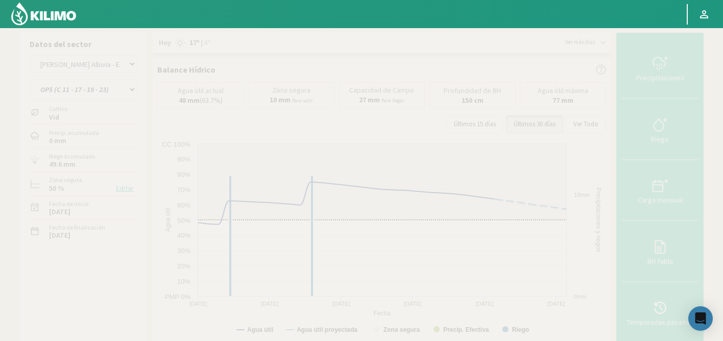  I want to click on button: Últimos 30 días, so click(535, 124).